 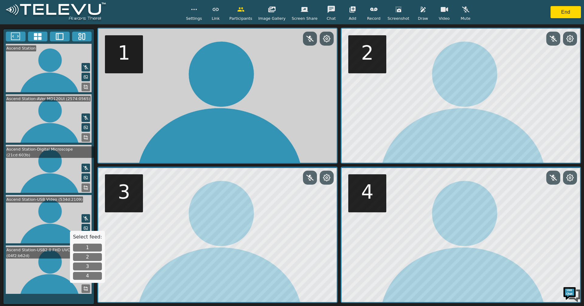 I want to click on h5: 4, so click(x=367, y=192).